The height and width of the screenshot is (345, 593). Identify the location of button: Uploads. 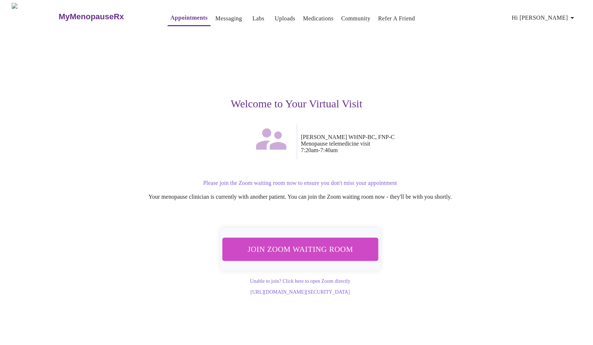
(285, 19).